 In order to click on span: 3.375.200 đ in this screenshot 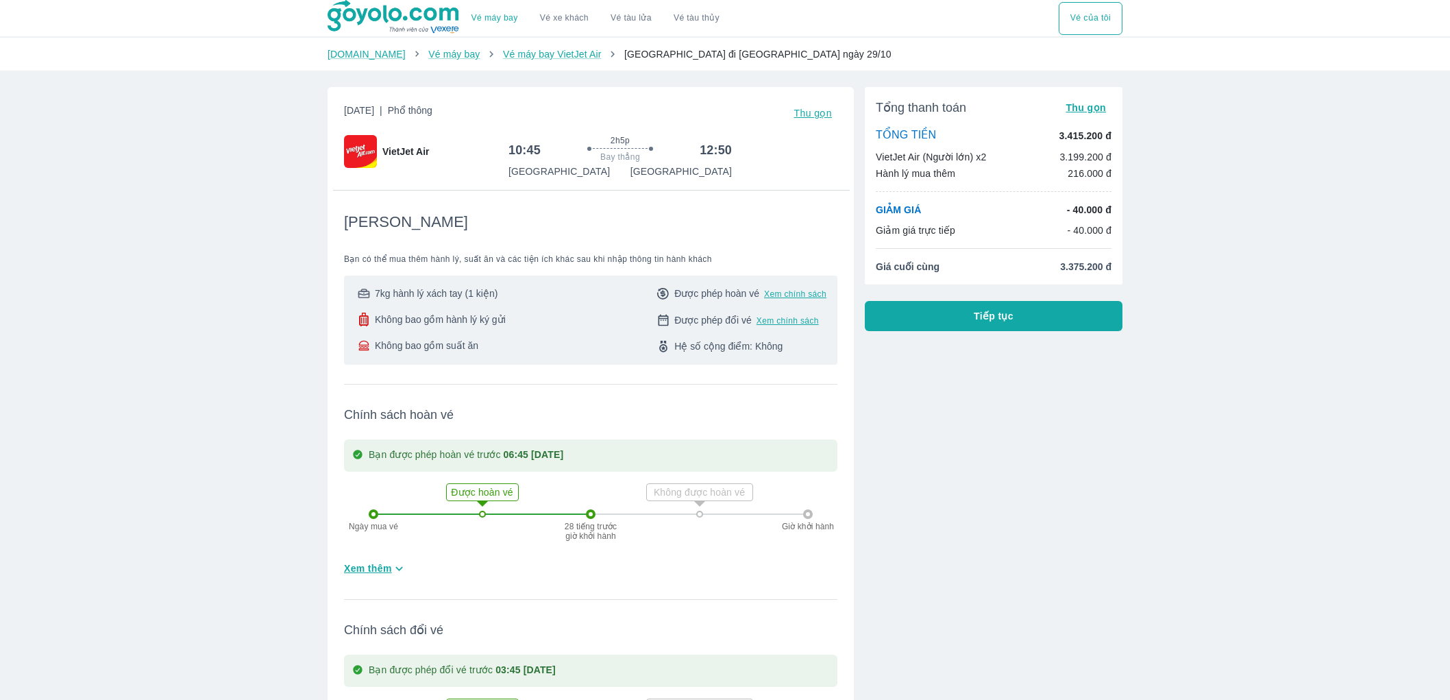, I will do `click(1085, 267)`.